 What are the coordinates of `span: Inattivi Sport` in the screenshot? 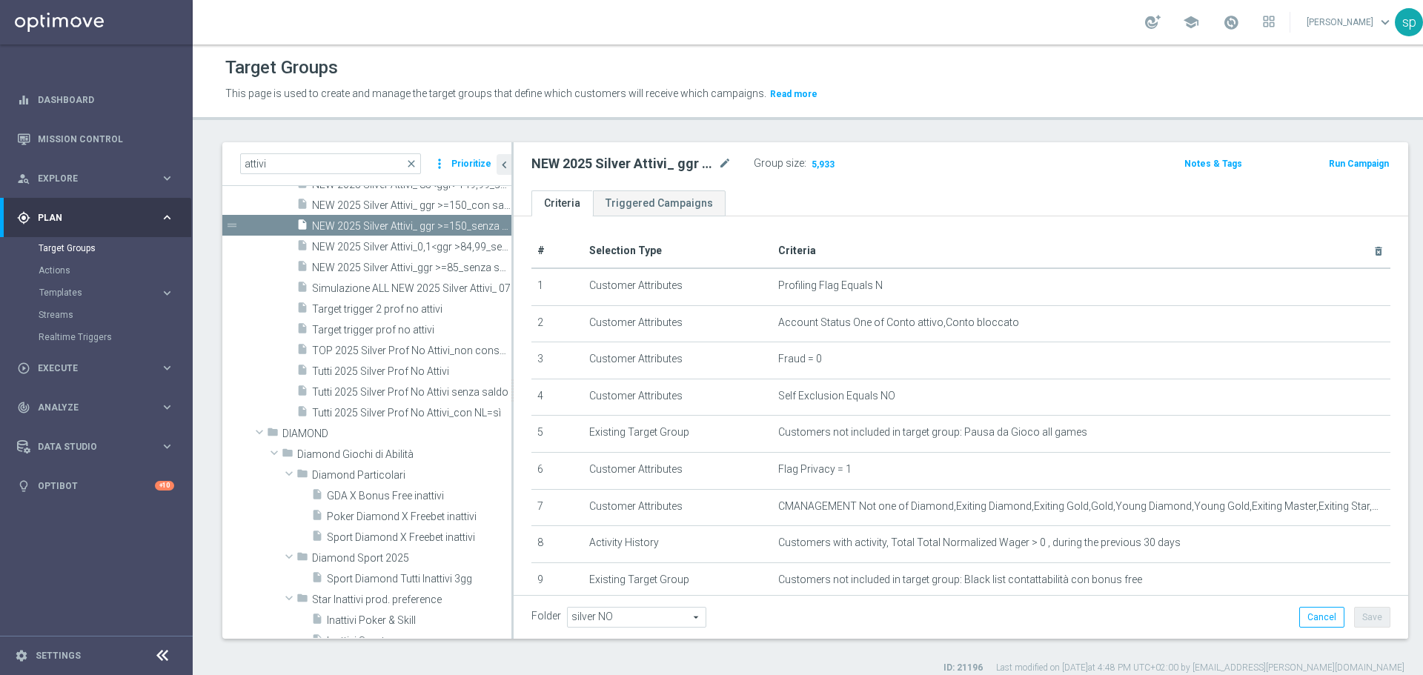 It's located at (419, 641).